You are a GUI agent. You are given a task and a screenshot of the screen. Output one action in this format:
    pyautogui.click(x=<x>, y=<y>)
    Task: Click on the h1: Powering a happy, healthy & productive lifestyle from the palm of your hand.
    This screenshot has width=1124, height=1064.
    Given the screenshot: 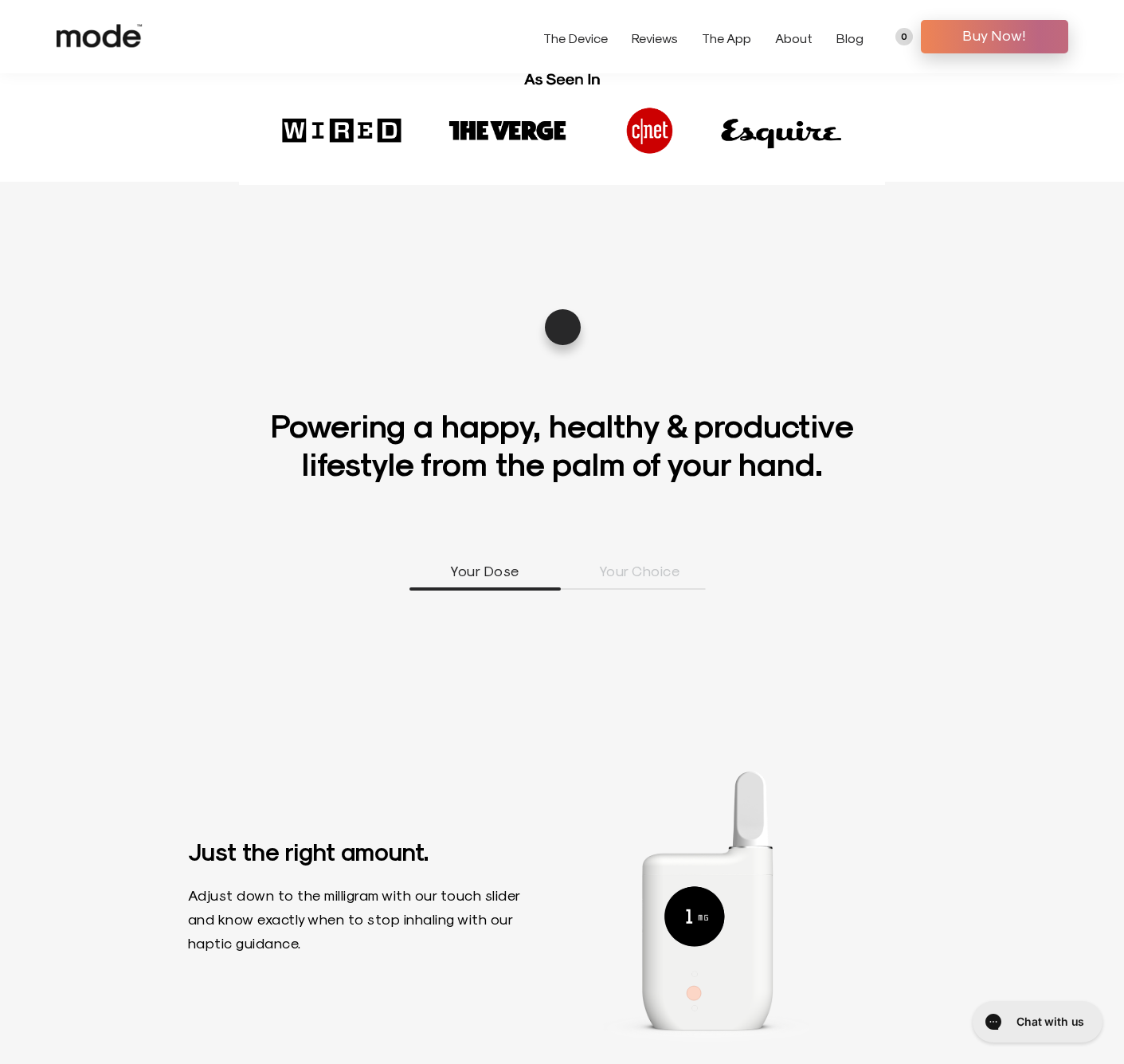 What is the action you would take?
    pyautogui.click(x=562, y=443)
    